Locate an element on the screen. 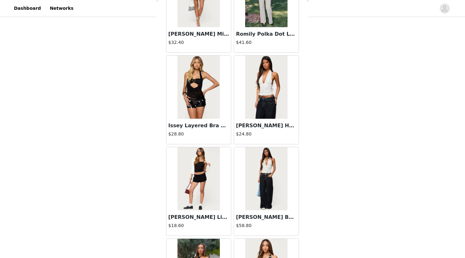 Image resolution: width=465 pixels, height=258 pixels. h4: $32.40 is located at coordinates (198, 42).